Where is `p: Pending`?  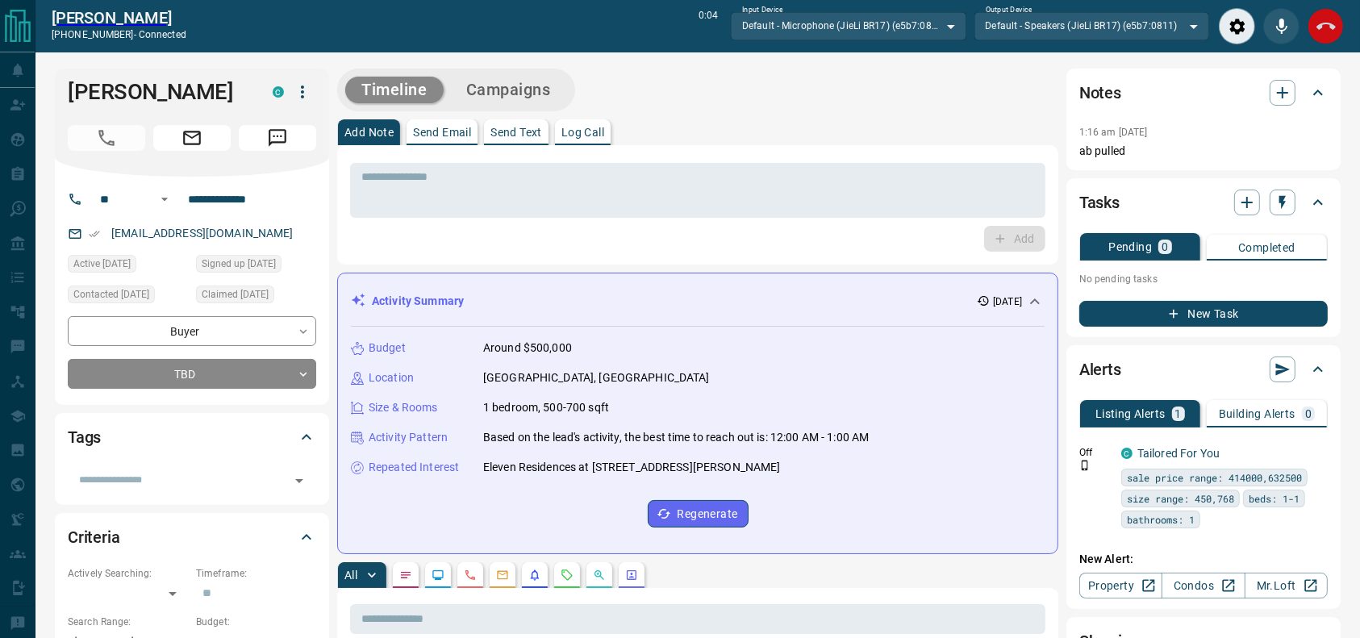
p: Pending is located at coordinates (1130, 247).